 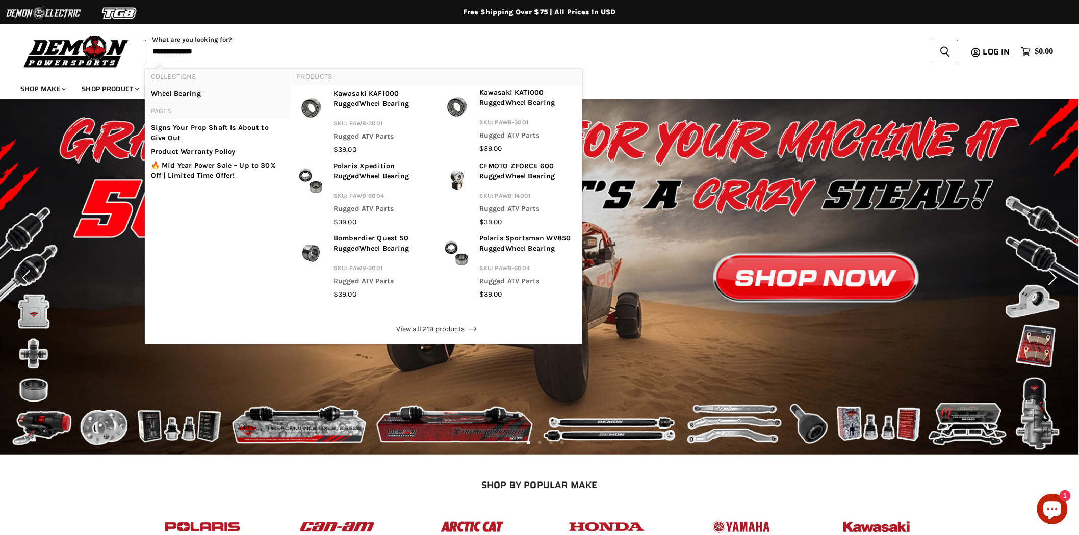 I want to click on div: View All, so click(x=436, y=329).